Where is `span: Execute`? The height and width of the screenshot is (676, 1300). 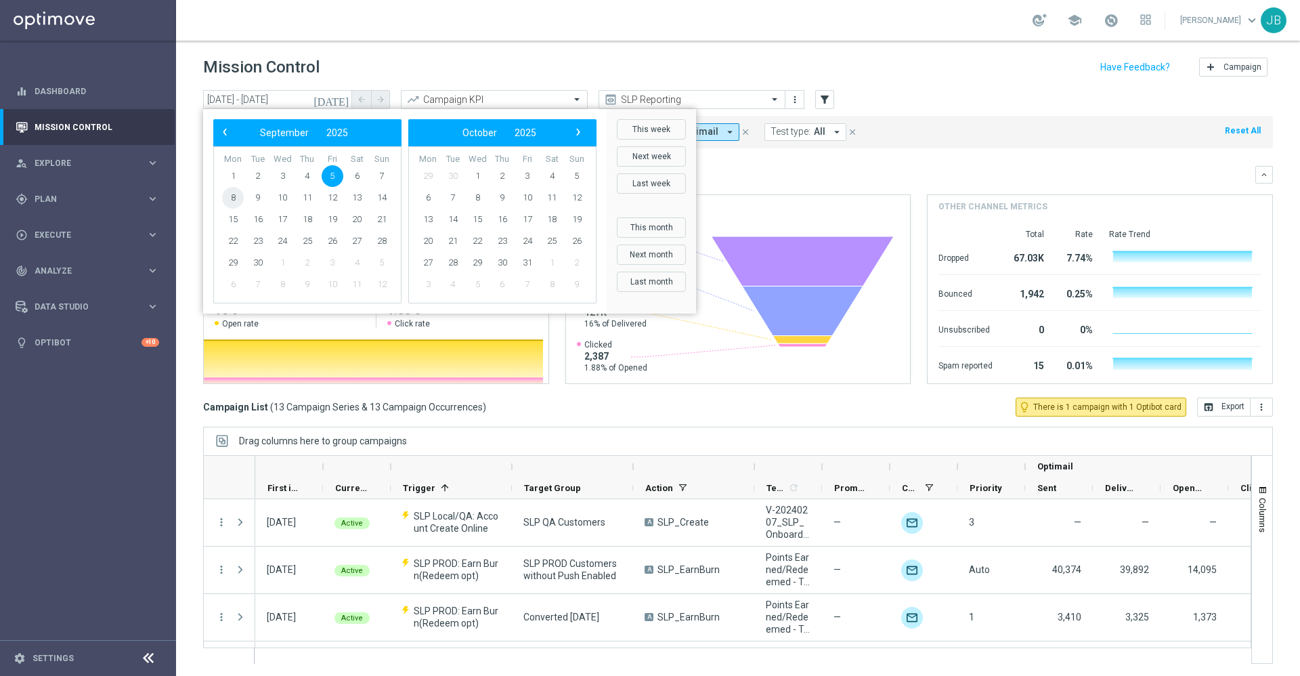
span: Execute is located at coordinates (90, 235).